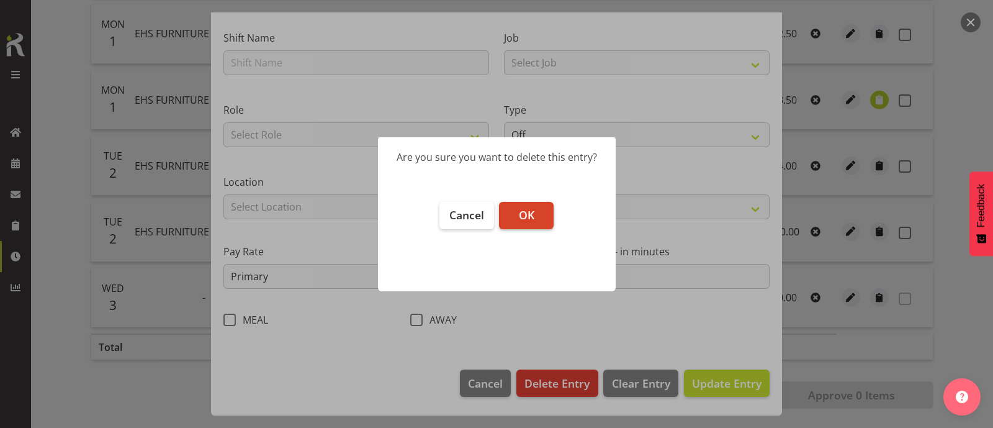 Image resolution: width=993 pixels, height=428 pixels. Describe the element at coordinates (526, 215) in the screenshot. I see `span: OK` at that location.